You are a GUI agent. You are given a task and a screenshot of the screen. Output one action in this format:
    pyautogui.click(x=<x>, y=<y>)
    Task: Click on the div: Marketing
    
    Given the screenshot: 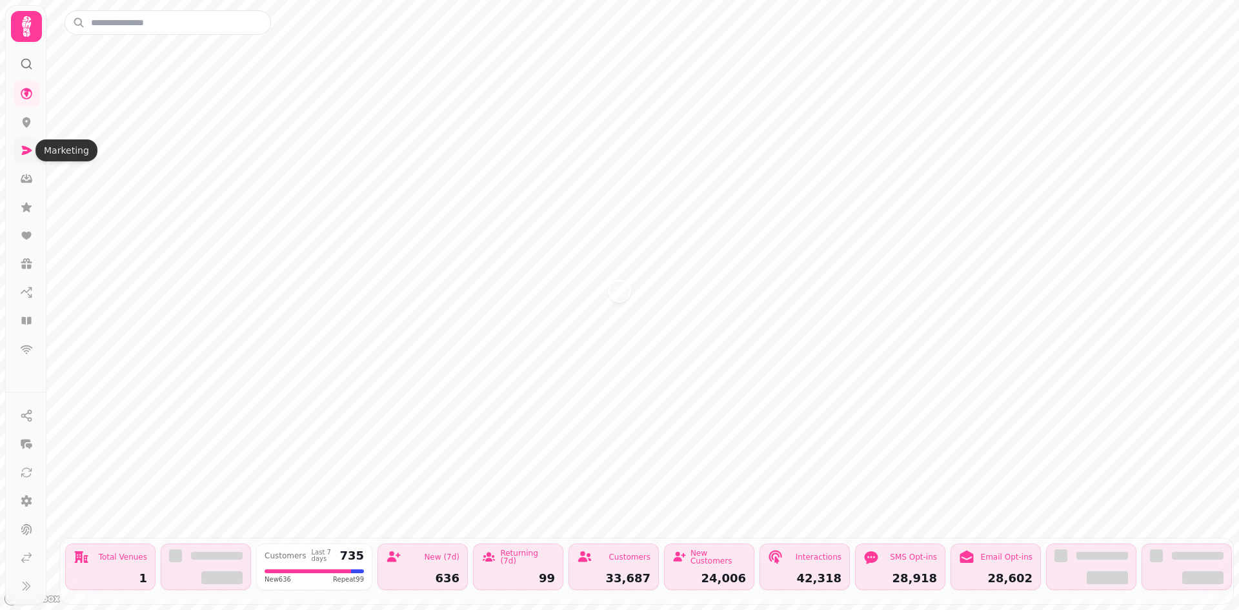 What is the action you would take?
    pyautogui.click(x=66, y=150)
    